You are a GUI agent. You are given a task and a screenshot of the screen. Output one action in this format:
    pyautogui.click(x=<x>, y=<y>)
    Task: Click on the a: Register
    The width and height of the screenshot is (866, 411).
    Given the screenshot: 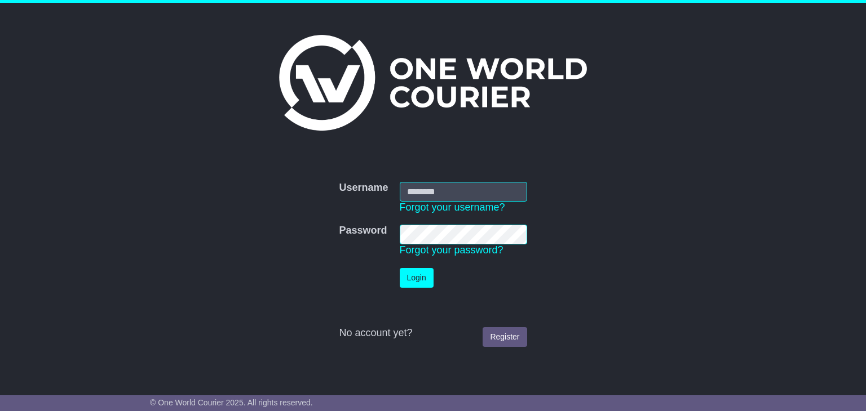 What is the action you would take?
    pyautogui.click(x=505, y=337)
    